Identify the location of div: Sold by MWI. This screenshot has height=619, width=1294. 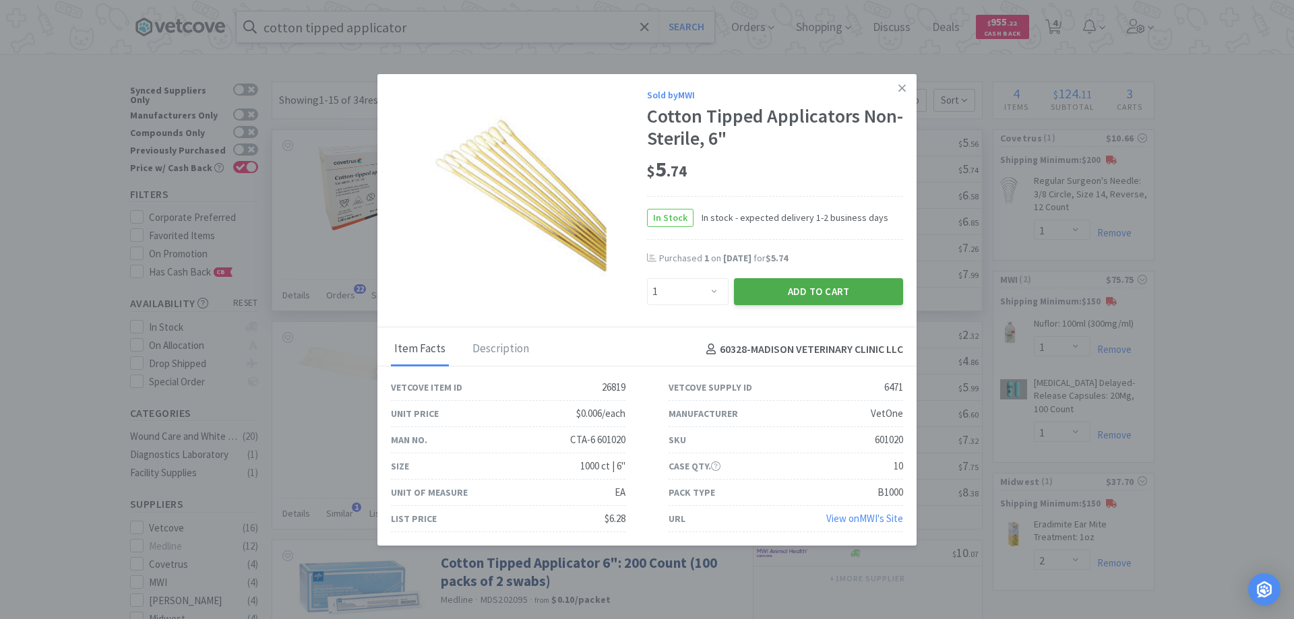
(775, 95).